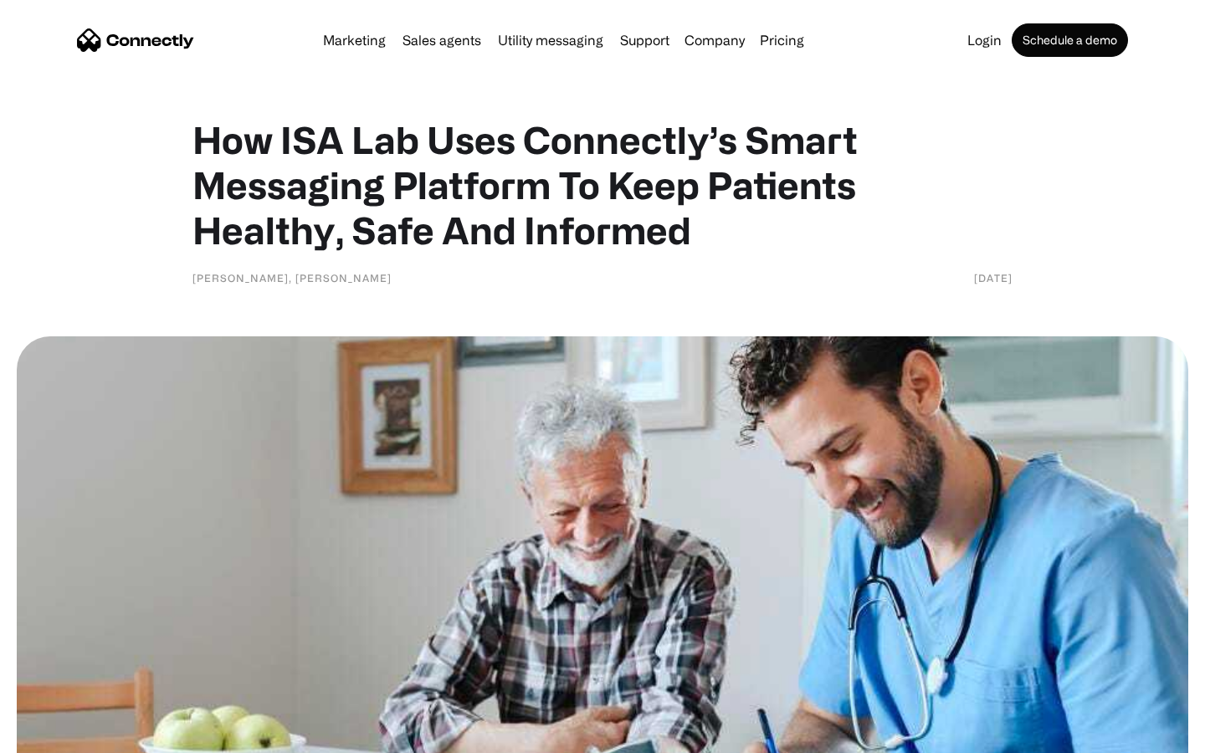 This screenshot has width=1205, height=753. I want to click on a: Marketing, so click(354, 40).